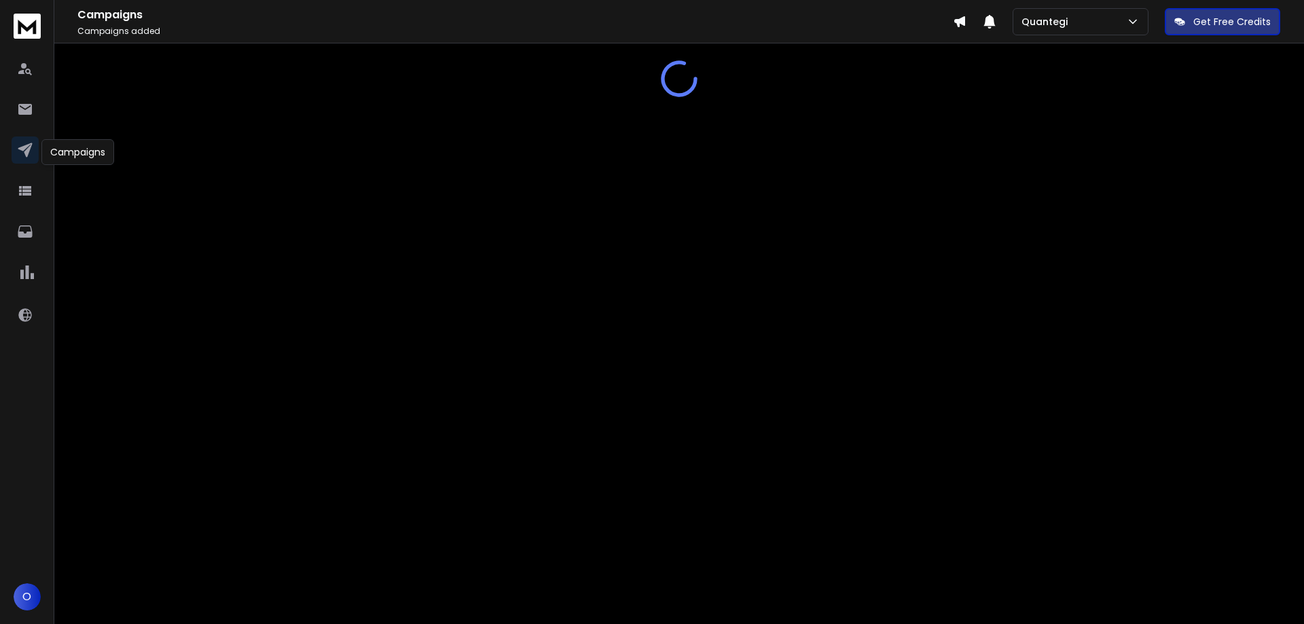 The image size is (1304, 624). What do you see at coordinates (27, 597) in the screenshot?
I see `button: O` at bounding box center [27, 597].